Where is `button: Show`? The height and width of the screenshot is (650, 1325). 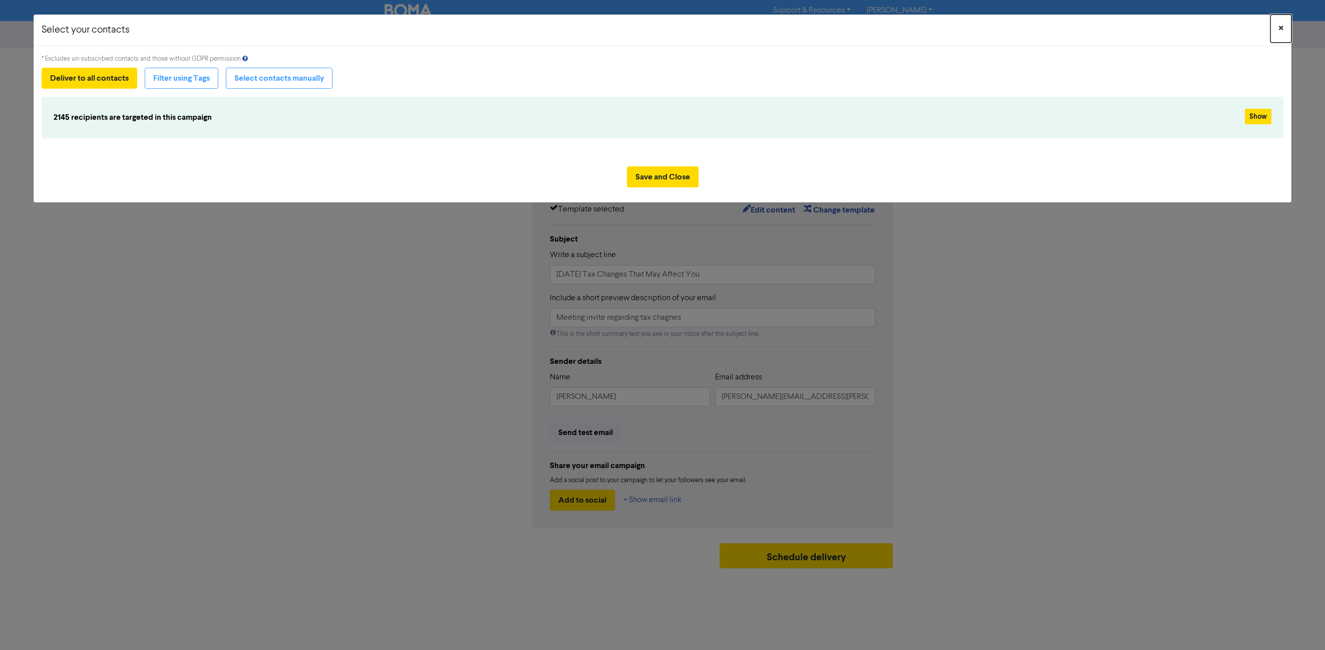
button: Show is located at coordinates (1258, 116).